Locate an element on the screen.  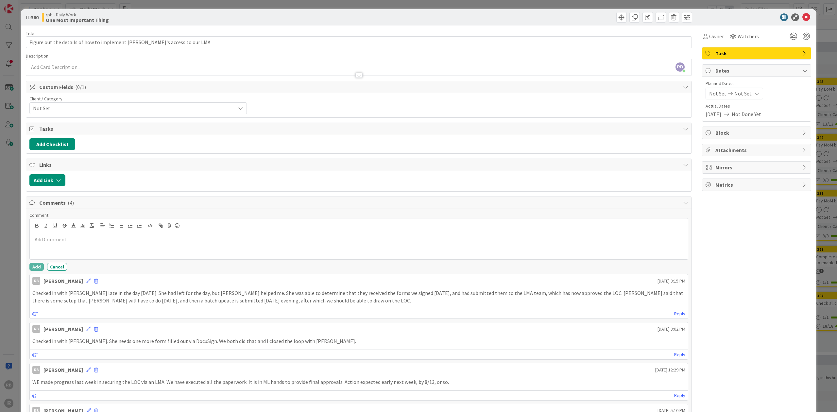
button: Cancel is located at coordinates (57, 267).